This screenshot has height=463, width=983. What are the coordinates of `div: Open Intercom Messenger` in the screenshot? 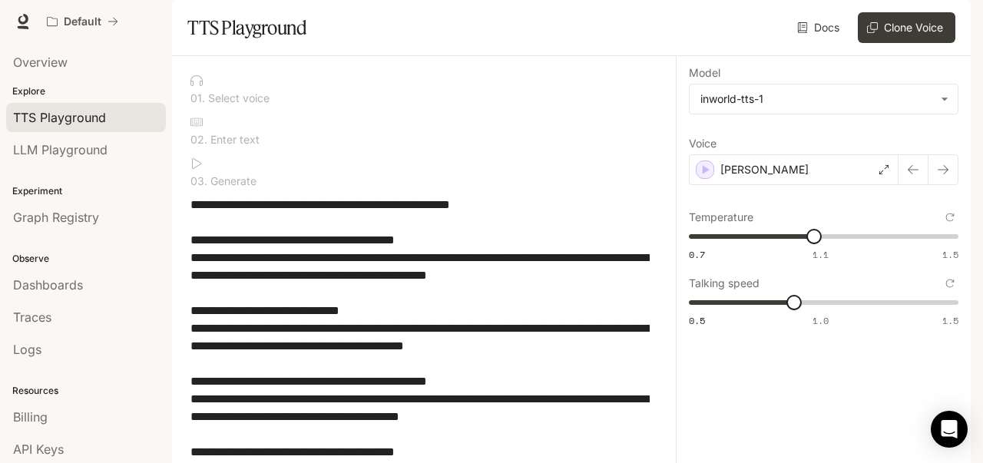 It's located at (949, 429).